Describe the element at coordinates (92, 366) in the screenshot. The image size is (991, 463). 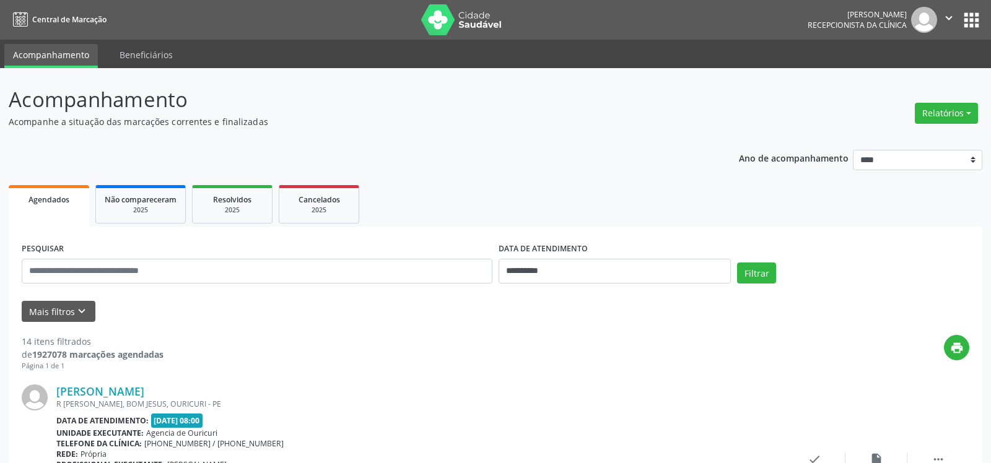
I see `div: Página 1 de 1` at that location.